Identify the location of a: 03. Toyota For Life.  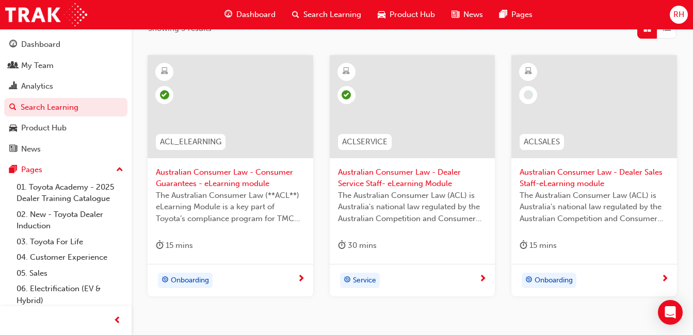
(70, 242).